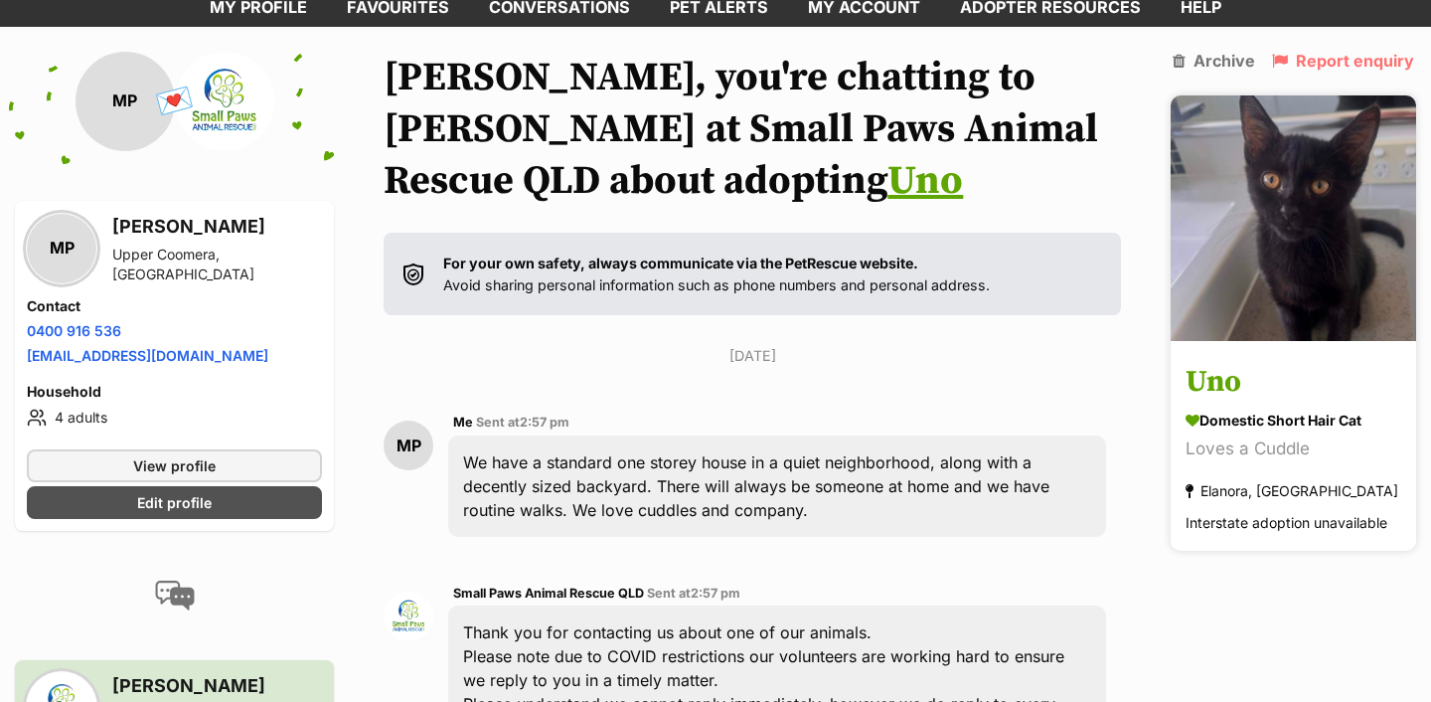  I want to click on img: conversation-icon-4a6f8262b818ee0b60e3300018af0b2d0b884aa5de6e9bcb8d3d4eeb1a70a7c4.svg, so click(175, 595).